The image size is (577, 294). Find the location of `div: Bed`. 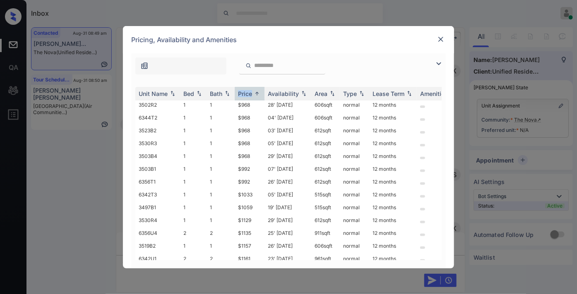

div: Bed is located at coordinates (189, 94).